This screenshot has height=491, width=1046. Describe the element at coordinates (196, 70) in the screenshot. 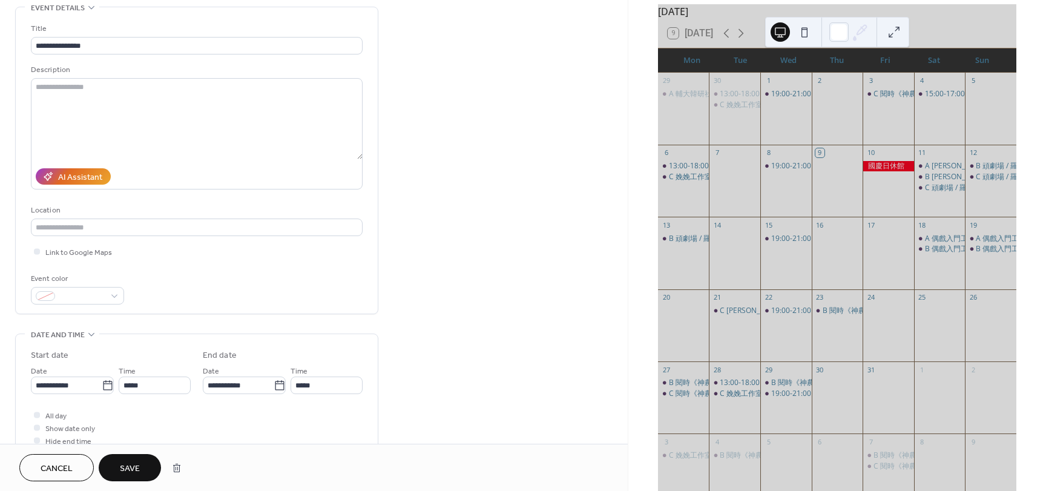

I see `div: Description` at that location.